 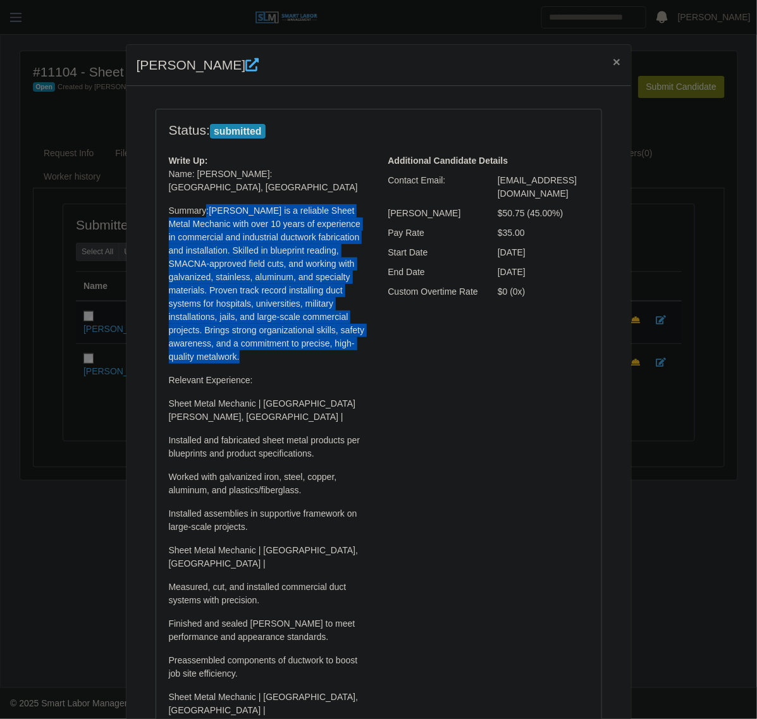 I want to click on button: Close, so click(x=617, y=61).